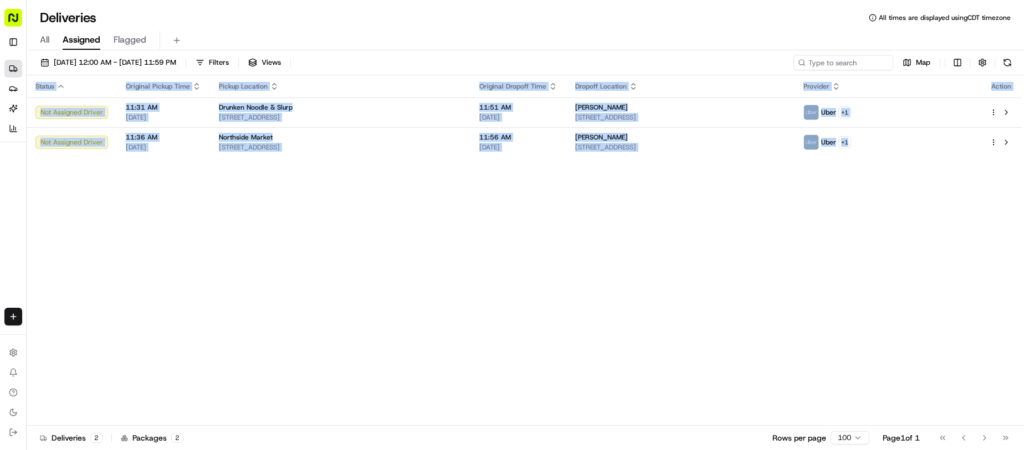 This screenshot has height=450, width=1024. Describe the element at coordinates (22, 23) in the screenshot. I see `img: Nash` at that location.